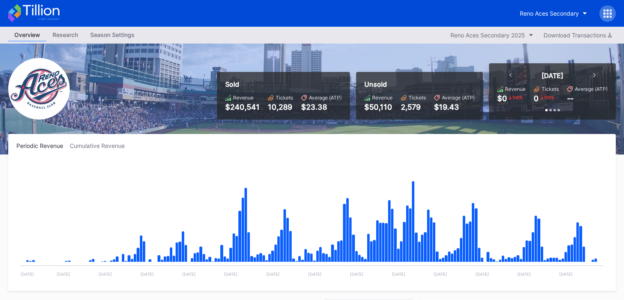 Image resolution: width=624 pixels, height=300 pixels. Describe the element at coordinates (27, 35) in the screenshot. I see `div: Overview` at that location.